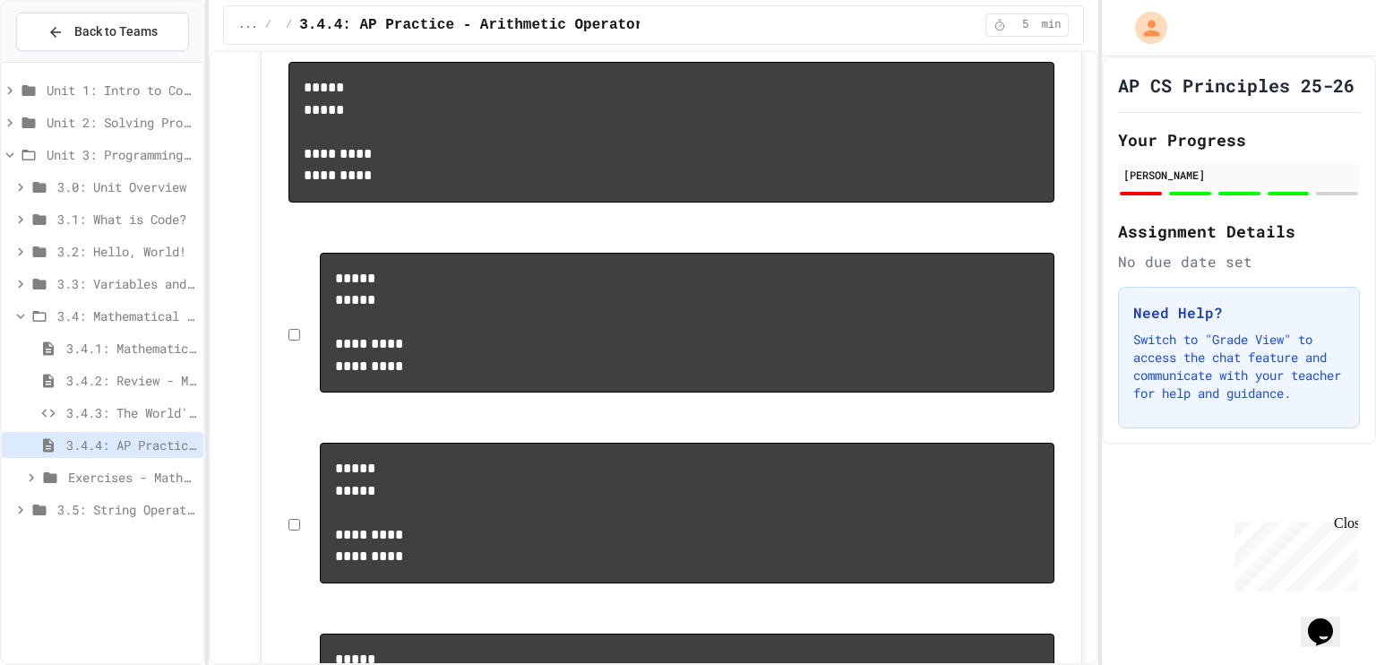  Describe the element at coordinates (1239, 140) in the screenshot. I see `h2: Your Progress` at that location.